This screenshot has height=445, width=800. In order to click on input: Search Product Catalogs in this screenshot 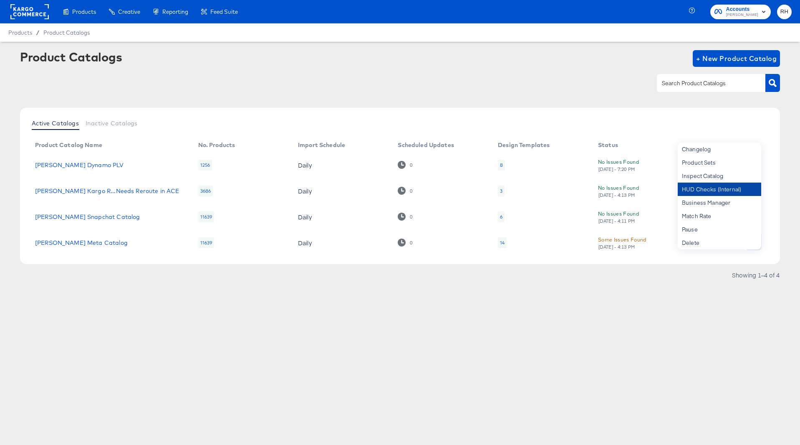, I will do `click(705, 83)`.